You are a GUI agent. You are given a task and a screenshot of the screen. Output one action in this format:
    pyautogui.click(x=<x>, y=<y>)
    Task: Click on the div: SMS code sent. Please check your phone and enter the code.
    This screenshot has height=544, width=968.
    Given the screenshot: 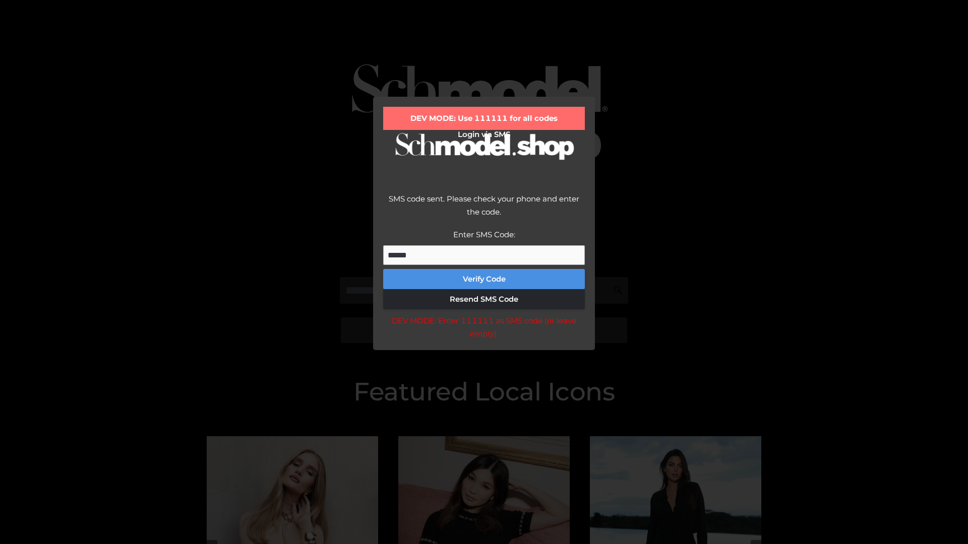 What is the action you would take?
    pyautogui.click(x=484, y=210)
    